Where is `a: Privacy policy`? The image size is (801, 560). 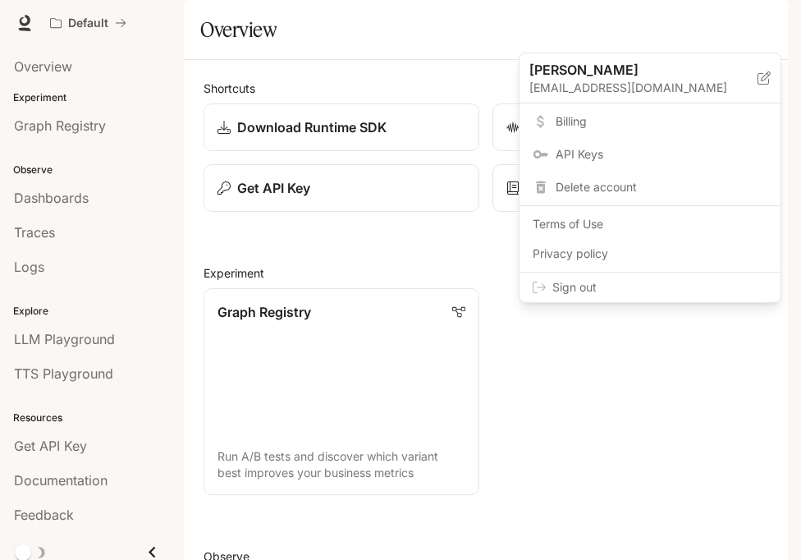
a: Privacy policy is located at coordinates (650, 254).